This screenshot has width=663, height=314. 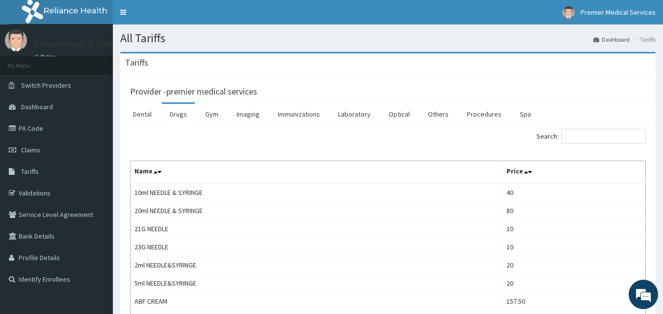 I want to click on label: Search:, so click(x=591, y=136).